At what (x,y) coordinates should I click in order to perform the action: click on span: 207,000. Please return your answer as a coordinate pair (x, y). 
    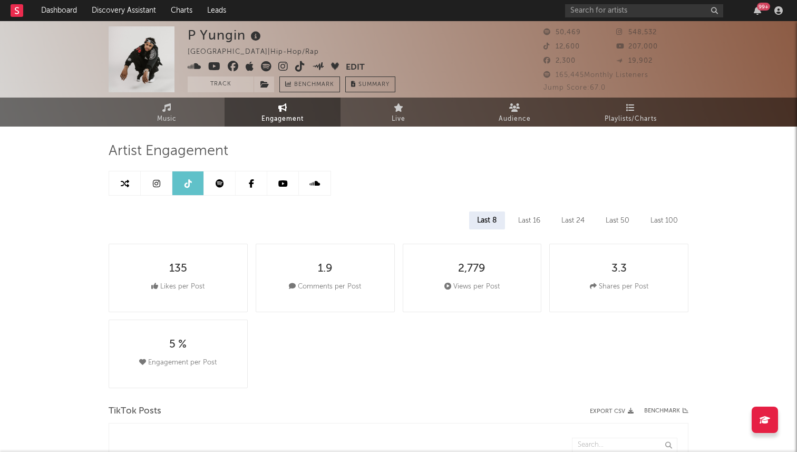
    Looking at the image, I should click on (637, 46).